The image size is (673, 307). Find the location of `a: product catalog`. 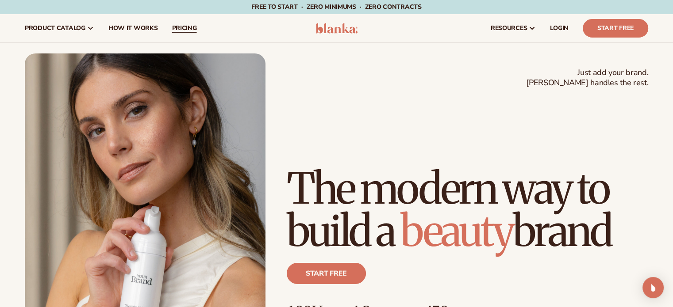

a: product catalog is located at coordinates (59, 28).